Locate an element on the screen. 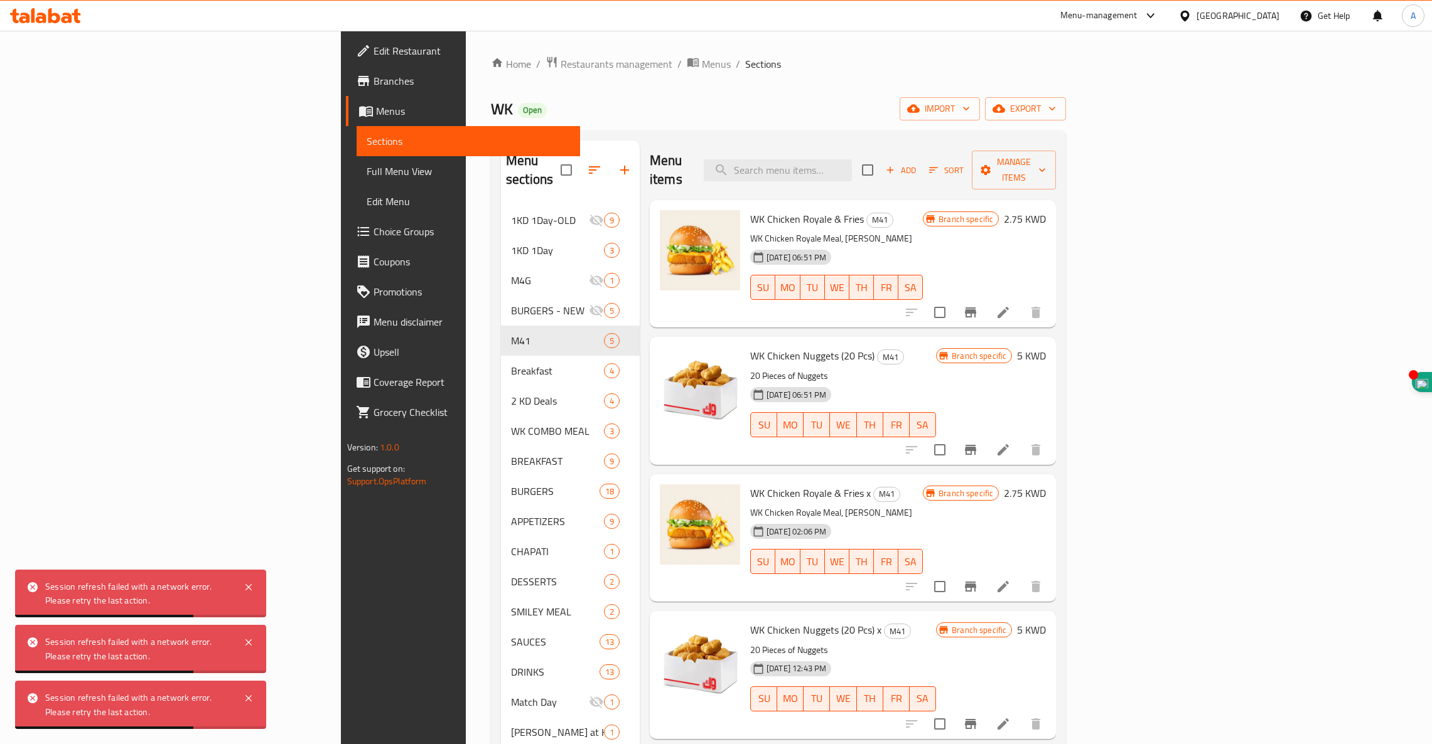 The height and width of the screenshot is (744, 1432). svg: Inactive section is located at coordinates (596, 220).